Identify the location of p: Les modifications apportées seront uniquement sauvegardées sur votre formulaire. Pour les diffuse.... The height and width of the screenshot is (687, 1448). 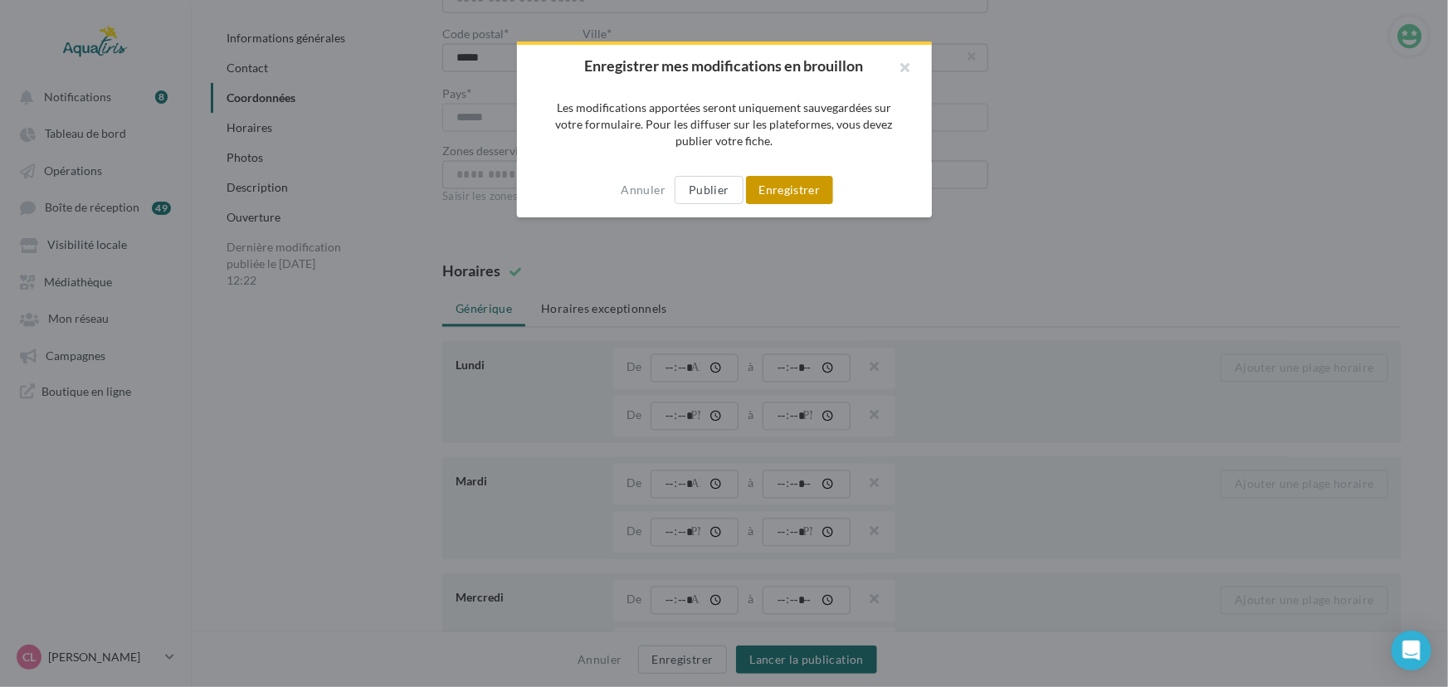
(725, 125).